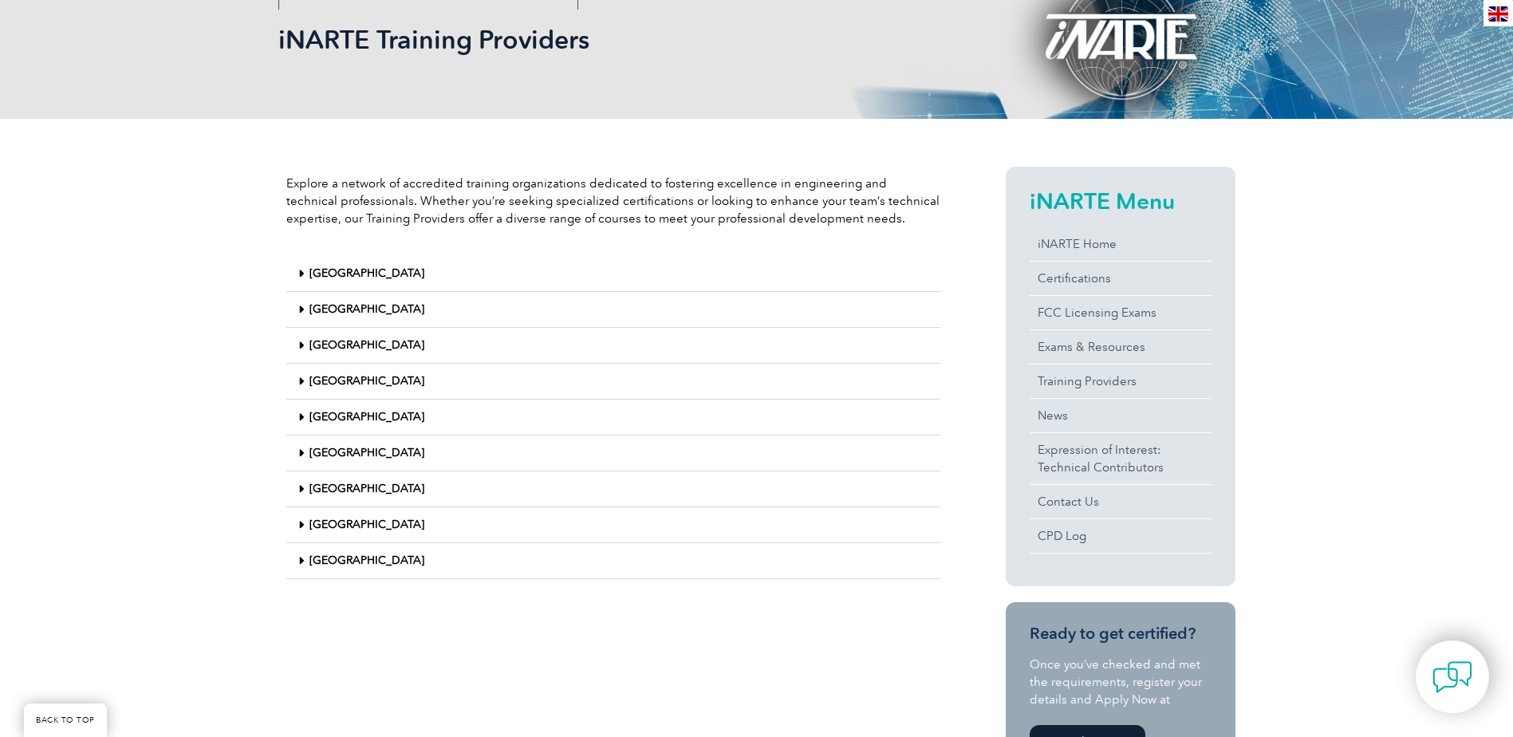 This screenshot has height=737, width=1513. What do you see at coordinates (1121, 201) in the screenshot?
I see `h2: iNARTE Menu` at bounding box center [1121, 201].